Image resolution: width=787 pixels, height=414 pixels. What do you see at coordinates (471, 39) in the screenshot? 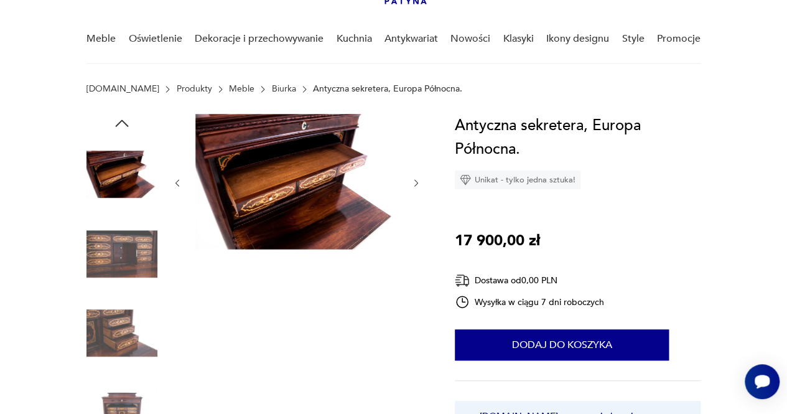
I see `a: Nowości` at bounding box center [471, 39].